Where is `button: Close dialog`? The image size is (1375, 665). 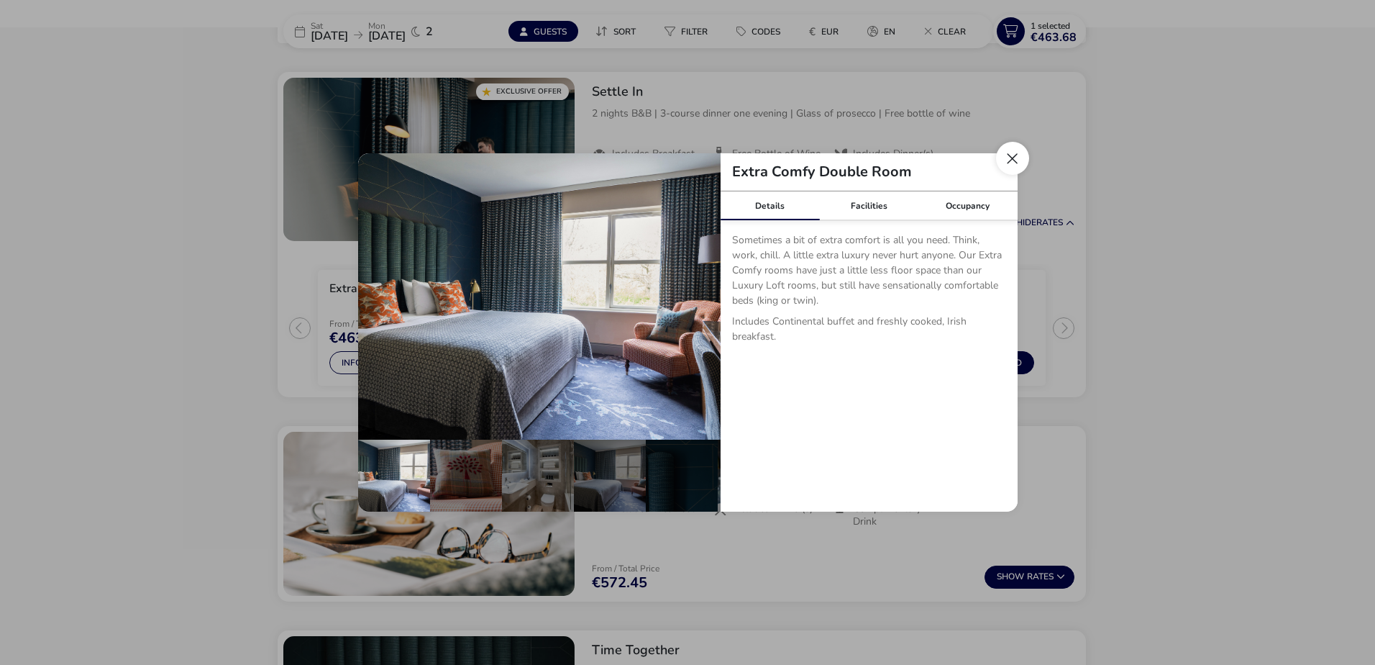 button: Close dialog is located at coordinates (1013, 158).